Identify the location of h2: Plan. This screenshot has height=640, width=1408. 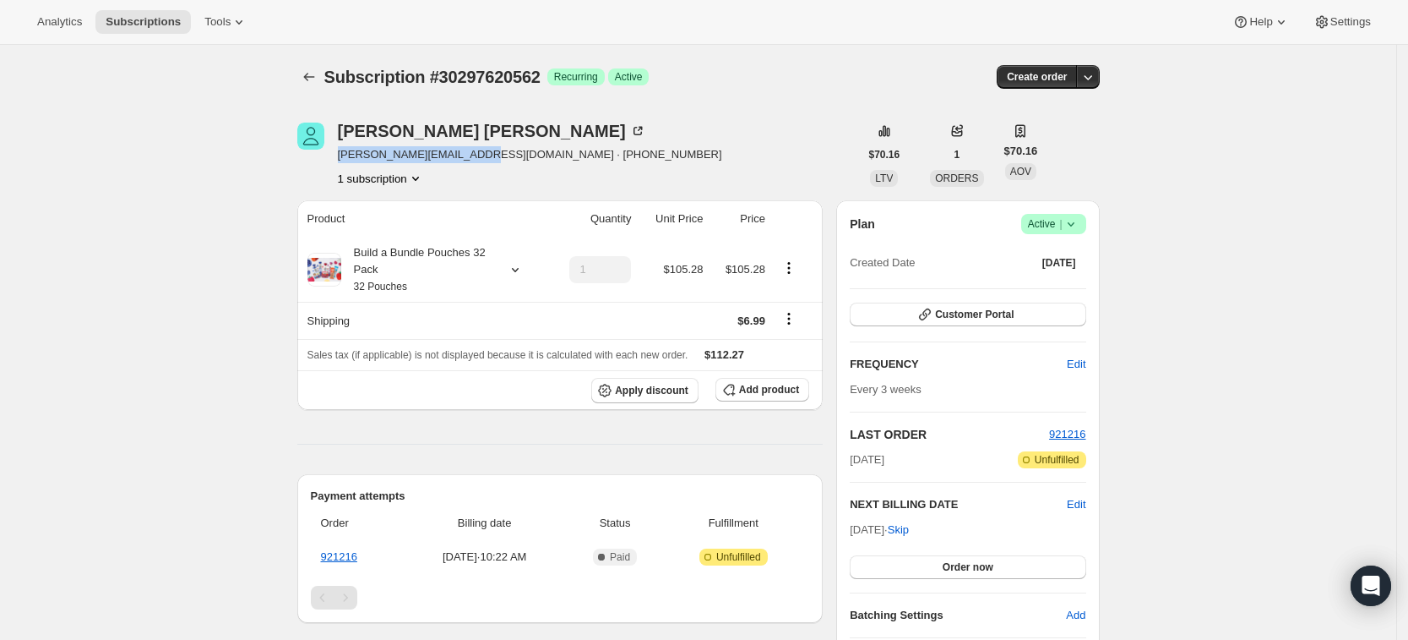
(863, 224).